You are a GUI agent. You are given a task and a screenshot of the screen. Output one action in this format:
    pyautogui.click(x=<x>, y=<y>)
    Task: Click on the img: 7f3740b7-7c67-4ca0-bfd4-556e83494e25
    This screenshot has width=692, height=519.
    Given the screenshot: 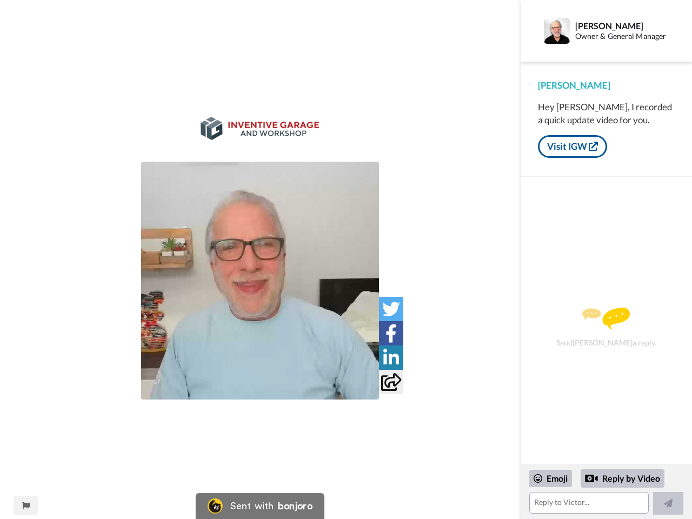 What is the action you would take?
    pyautogui.click(x=260, y=128)
    